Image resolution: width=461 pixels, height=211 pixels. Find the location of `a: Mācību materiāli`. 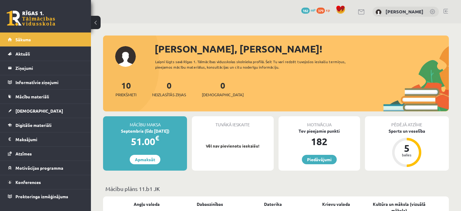

a: Mācību materiāli is located at coordinates (45, 96).